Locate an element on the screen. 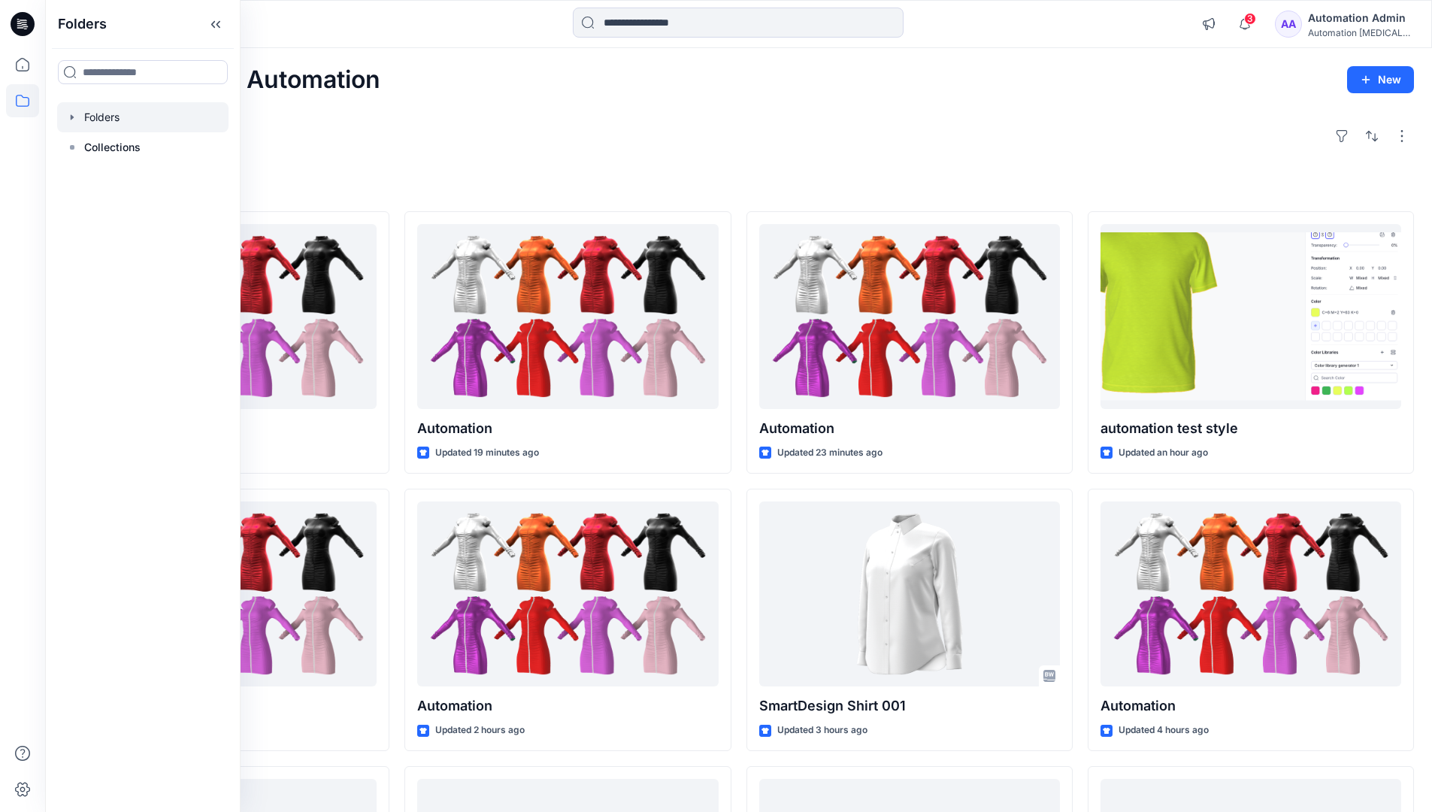 The height and width of the screenshot is (812, 1432). p: Updated 19 minutes ago is located at coordinates (487, 452).